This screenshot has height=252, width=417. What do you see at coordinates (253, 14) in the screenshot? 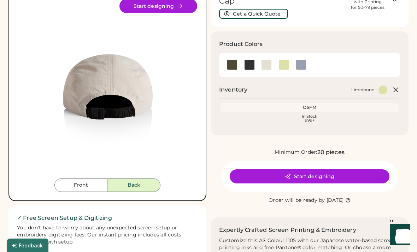
I see `button: Get a Quick Quote` at bounding box center [253, 14].